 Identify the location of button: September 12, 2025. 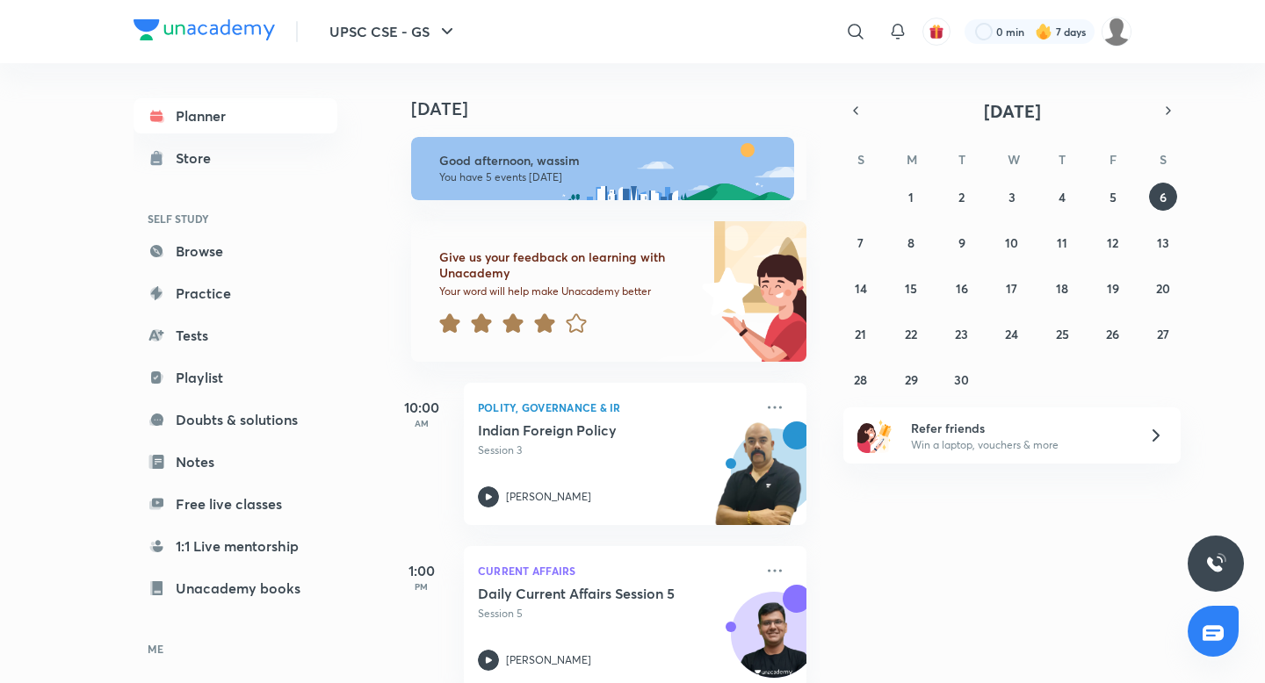
(1113, 242).